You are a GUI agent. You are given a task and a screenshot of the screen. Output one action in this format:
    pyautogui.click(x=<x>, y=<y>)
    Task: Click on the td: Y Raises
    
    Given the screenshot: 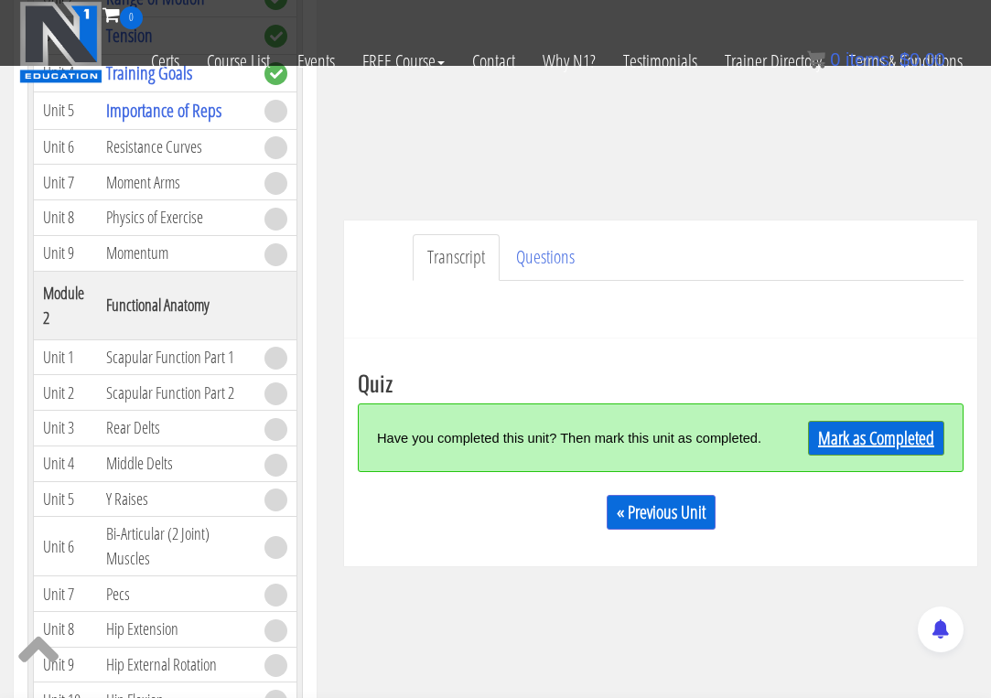 What is the action you would take?
    pyautogui.click(x=176, y=499)
    